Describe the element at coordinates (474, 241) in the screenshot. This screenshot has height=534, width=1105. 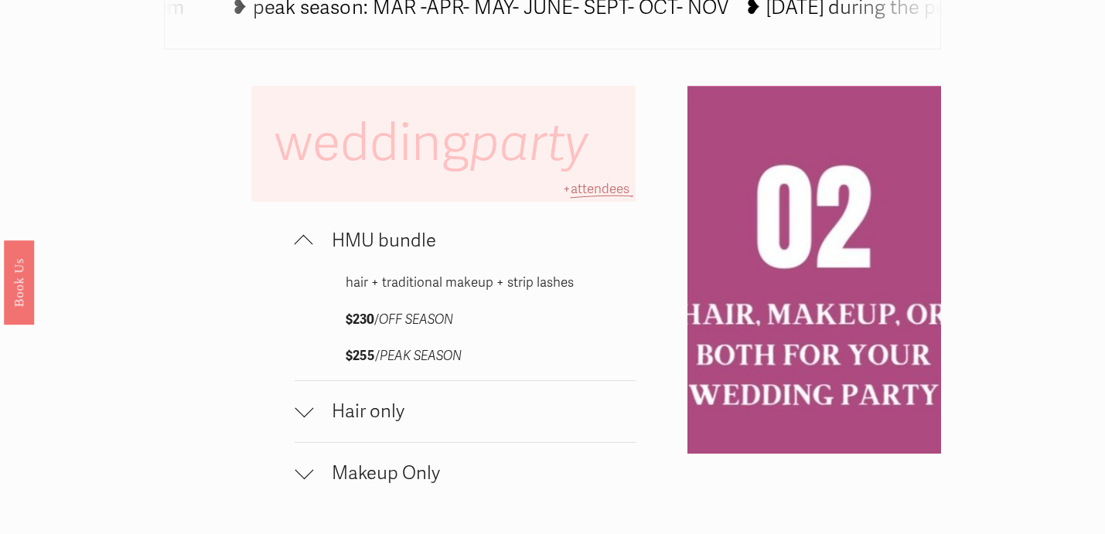
I see `span: HMU bundle` at that location.